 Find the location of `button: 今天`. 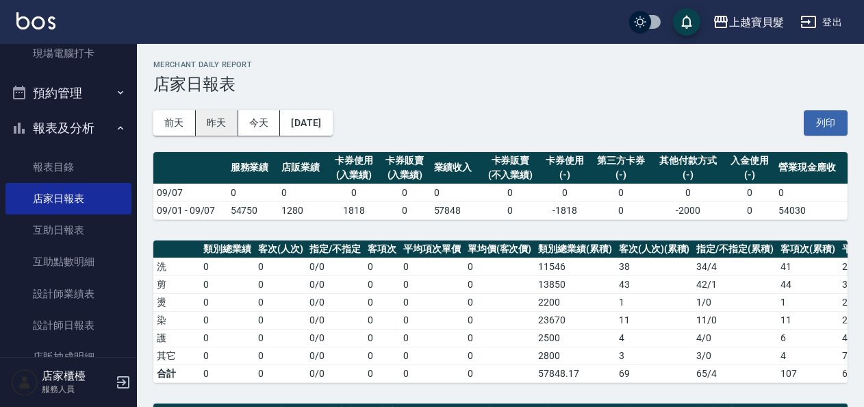

button: 今天 is located at coordinates (260, 123).